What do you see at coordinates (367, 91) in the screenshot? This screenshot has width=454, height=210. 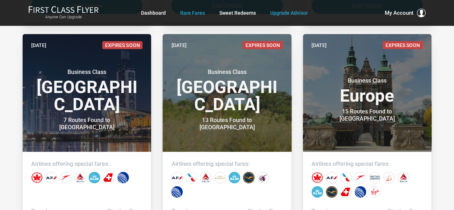 I see `h3: Europe` at bounding box center [367, 91].